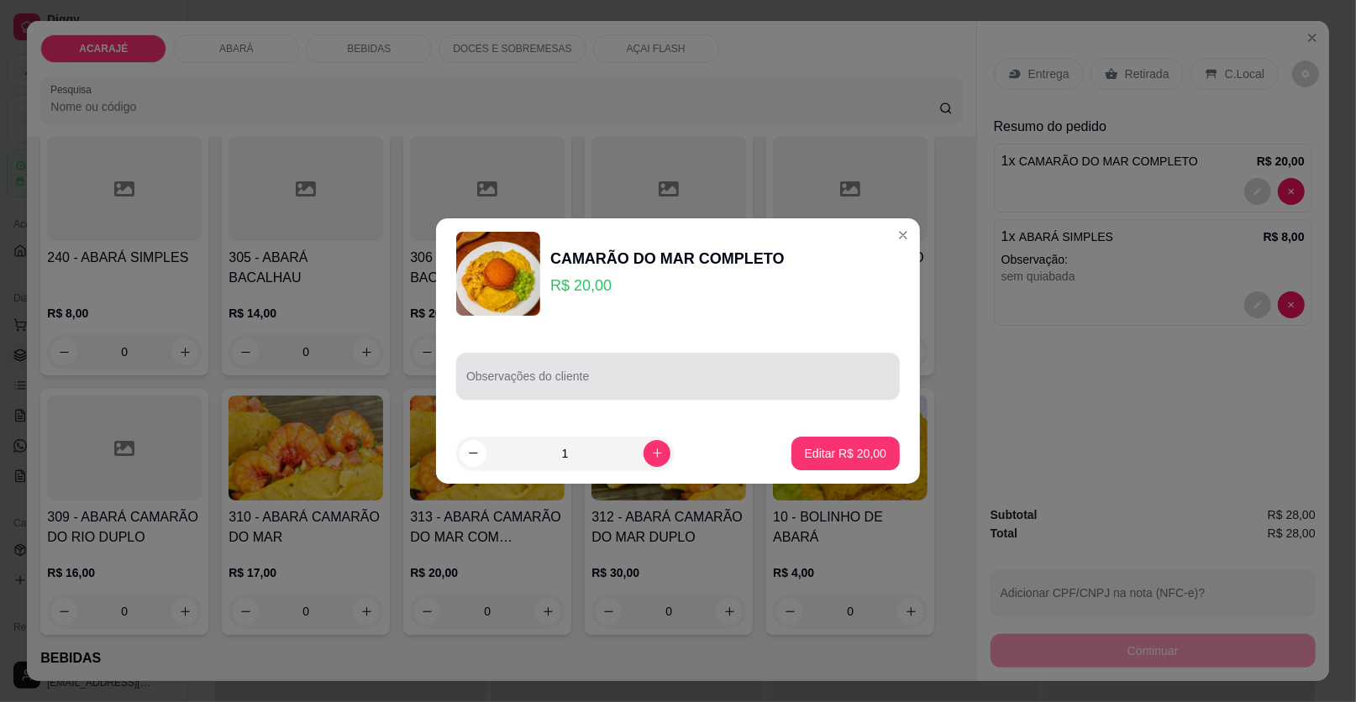 This screenshot has width=1356, height=702. I want to click on button: increase-product-quantity, so click(657, 454).